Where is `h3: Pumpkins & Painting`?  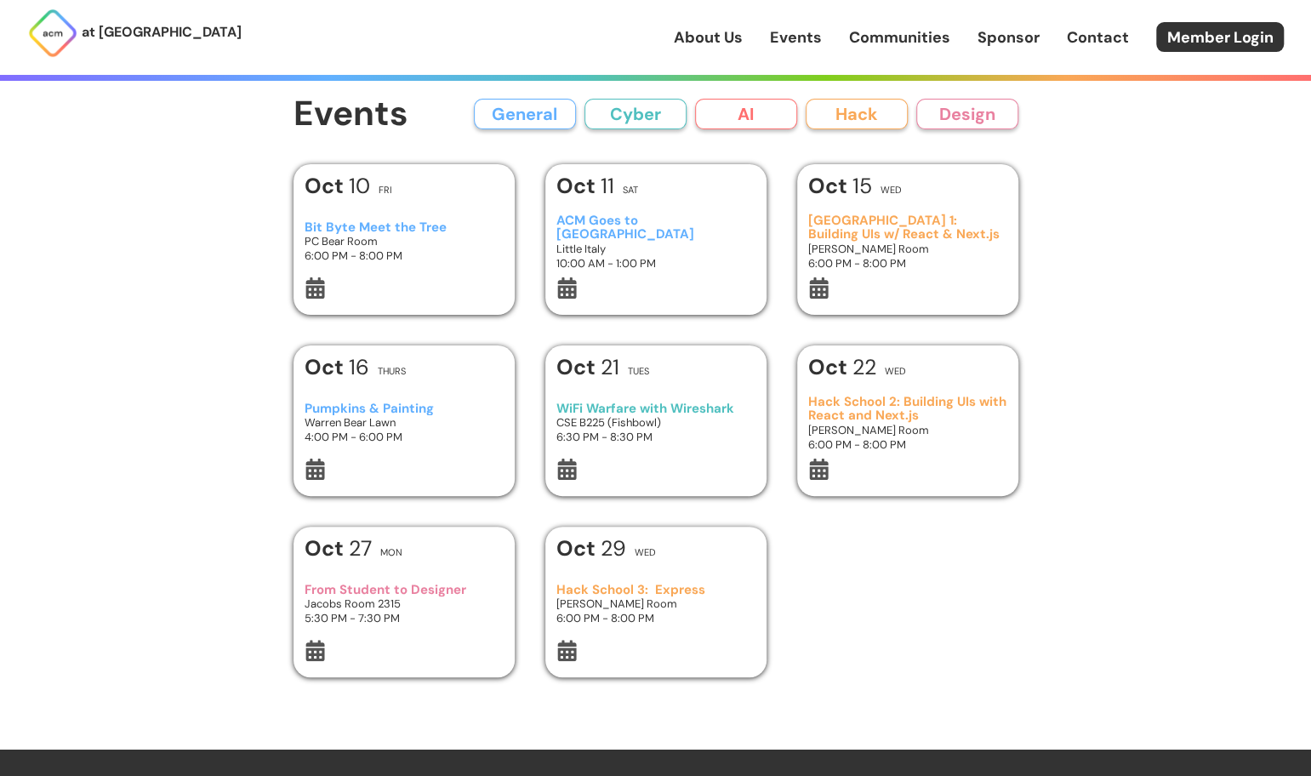
h3: Pumpkins & Painting is located at coordinates (403, 408).